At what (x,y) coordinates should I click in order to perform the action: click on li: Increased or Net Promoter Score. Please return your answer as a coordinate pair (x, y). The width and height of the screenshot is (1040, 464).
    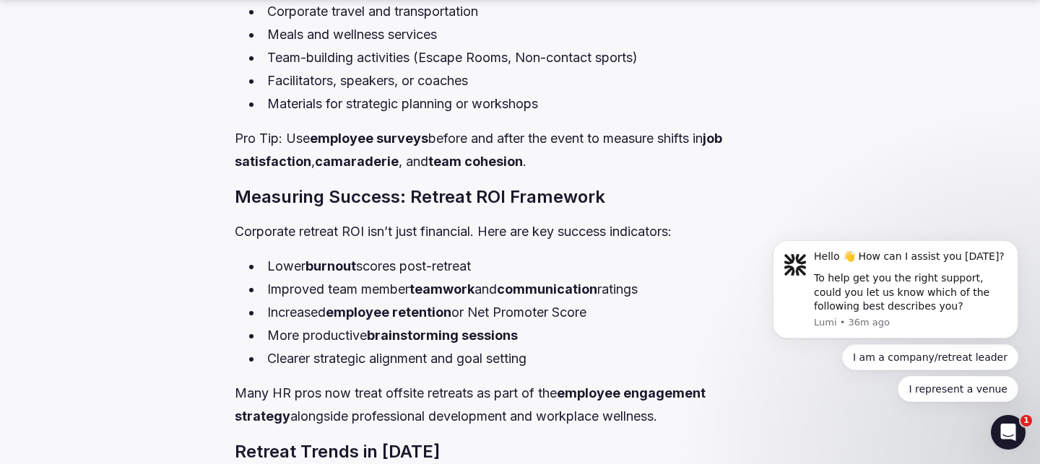
    Looking at the image, I should click on (526, 313).